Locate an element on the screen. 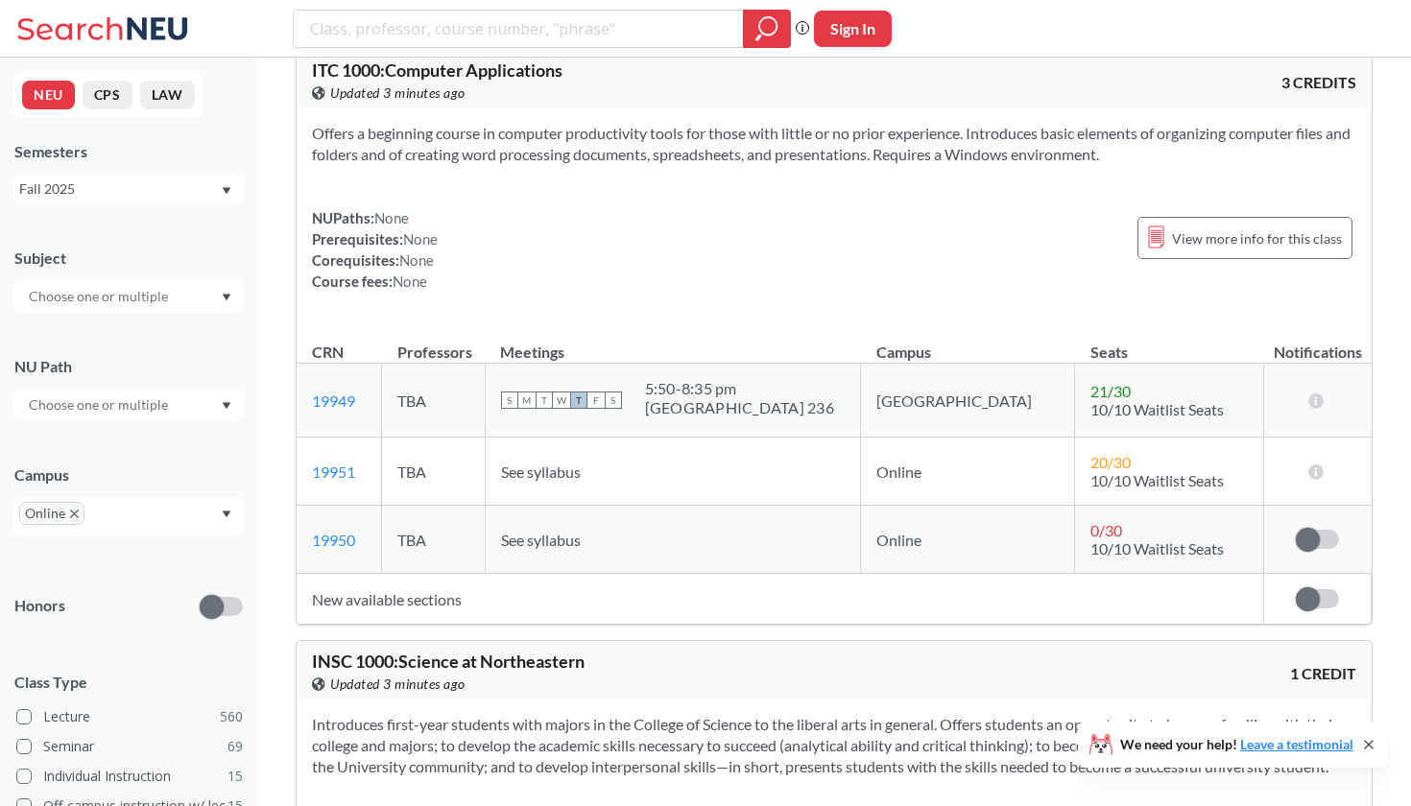  section: Offers a beginning course in computer productivity tools for those with little or no prior experi... is located at coordinates (834, 144).